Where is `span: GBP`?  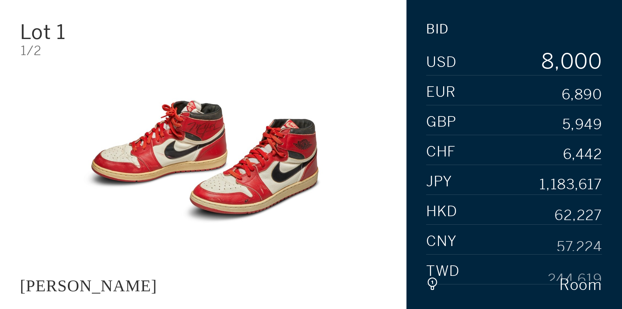
span: GBP is located at coordinates (442, 122).